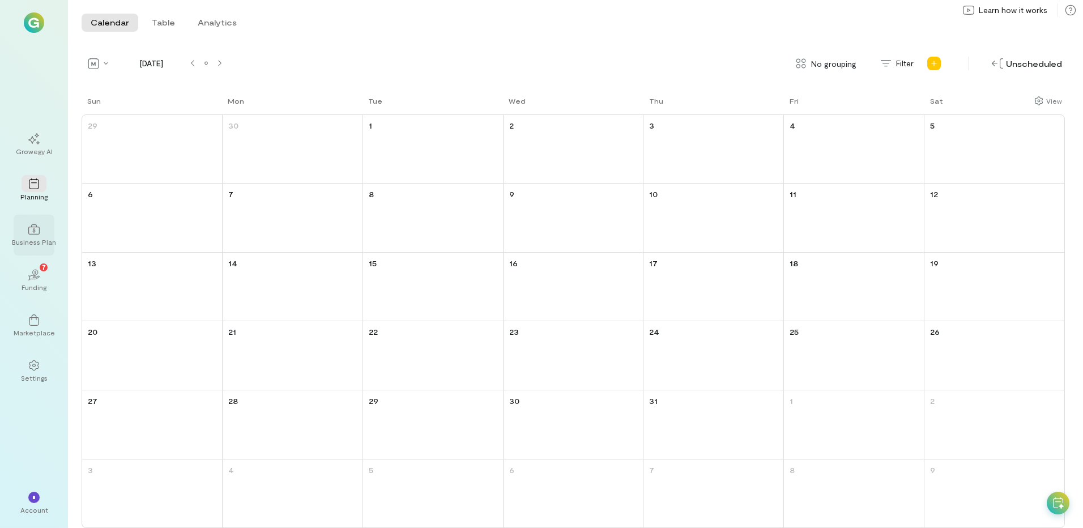 This screenshot has width=1083, height=528. I want to click on a: August 6, 2025, so click(511, 469).